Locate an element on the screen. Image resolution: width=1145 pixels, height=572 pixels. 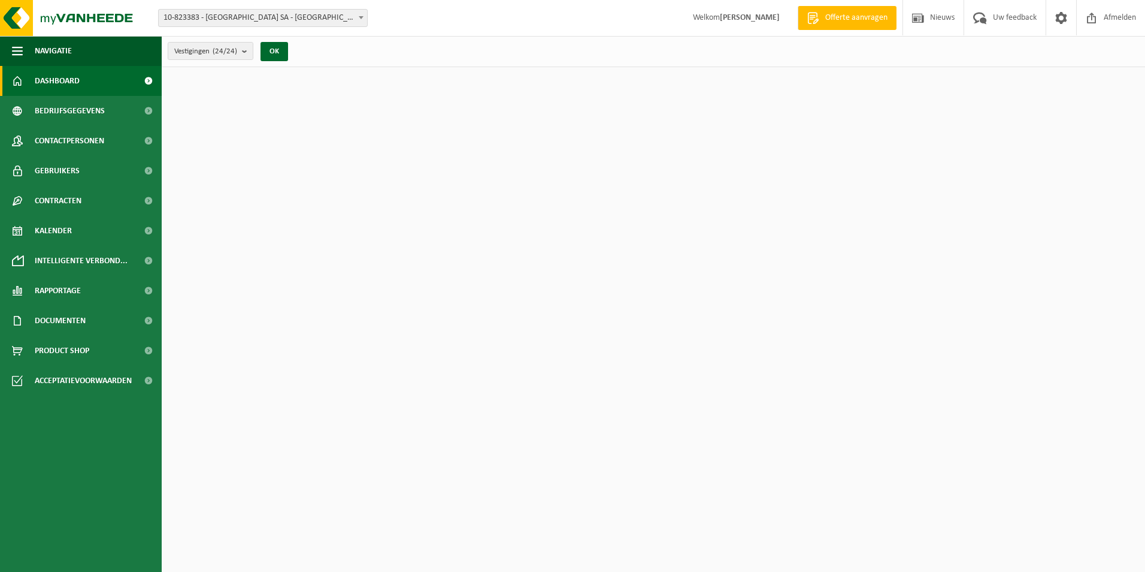
span: Product Shop is located at coordinates (62, 350).